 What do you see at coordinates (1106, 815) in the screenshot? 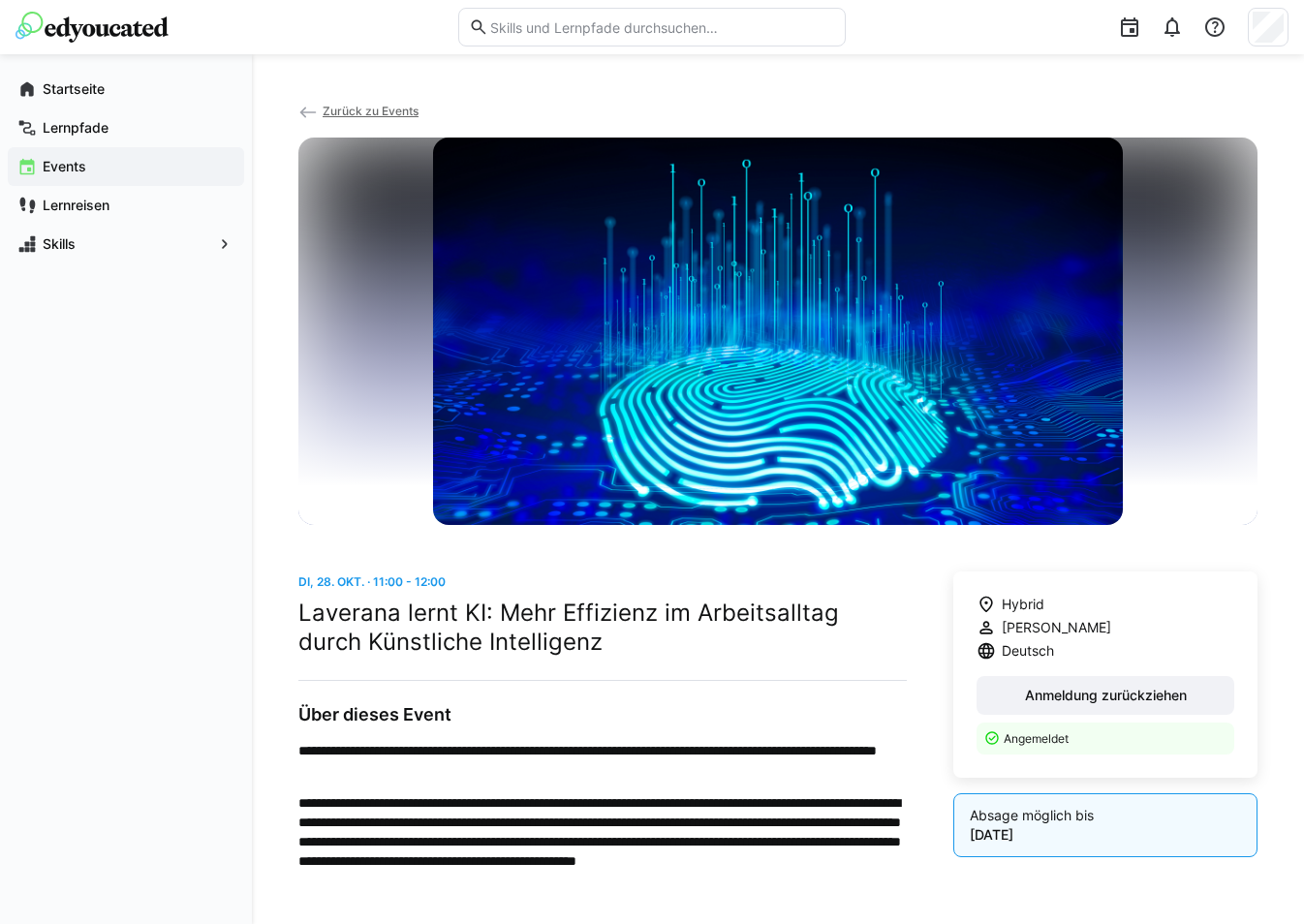
I see `p: Absage möglich bis` at bounding box center [1106, 815].